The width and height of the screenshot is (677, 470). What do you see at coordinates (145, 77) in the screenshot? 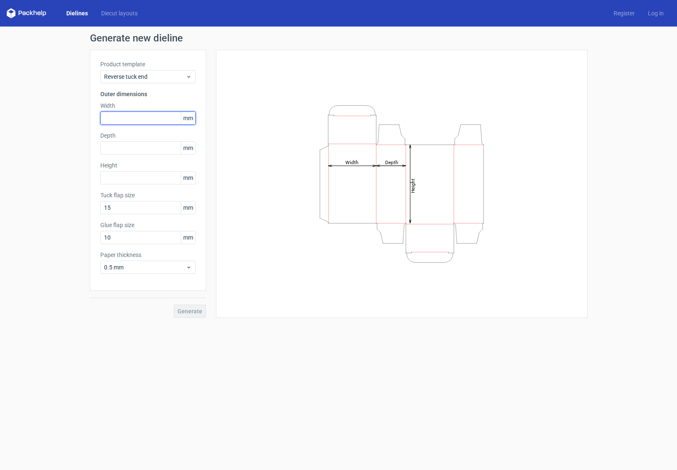
I see `span: Reverse tuck end` at bounding box center [145, 77].